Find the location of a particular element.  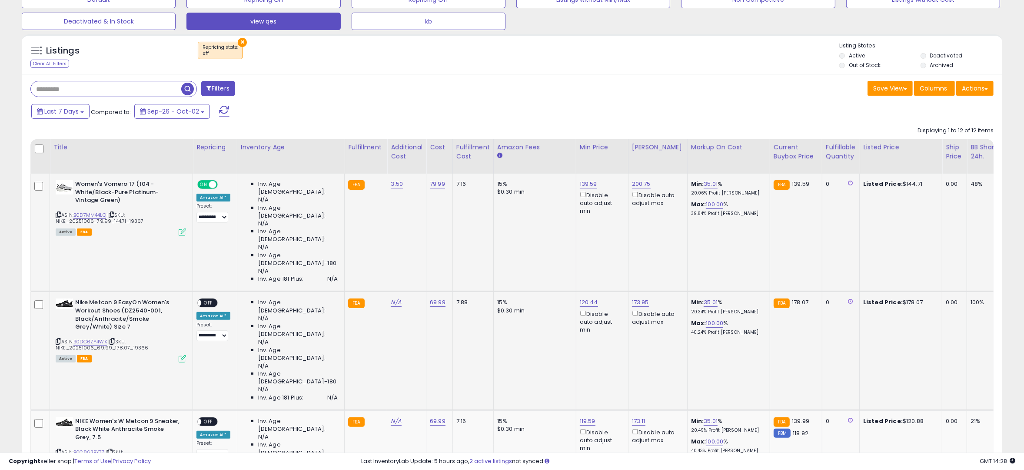

span: 178.07 is located at coordinates (800, 302).